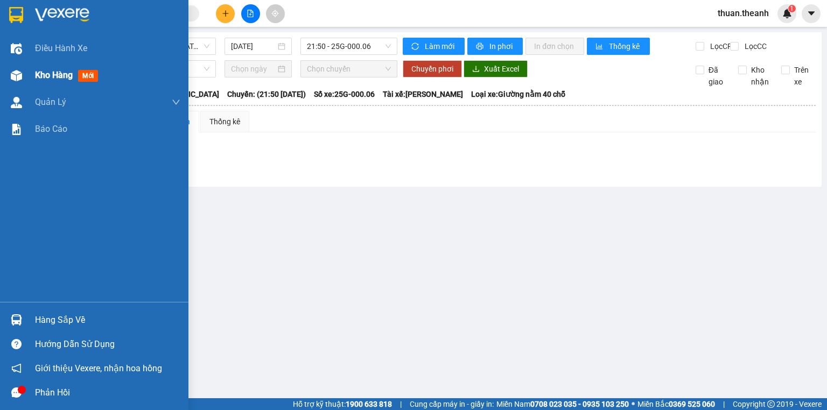 This screenshot has height=410, width=827. I want to click on span: Kho nhận, so click(760, 76).